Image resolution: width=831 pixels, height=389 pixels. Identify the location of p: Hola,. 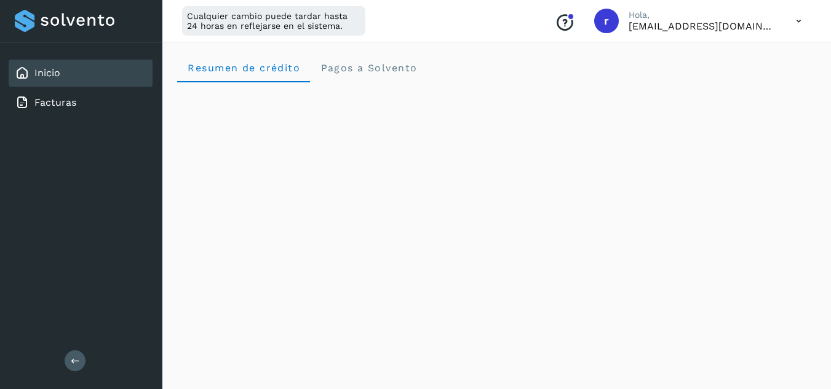
(703, 15).